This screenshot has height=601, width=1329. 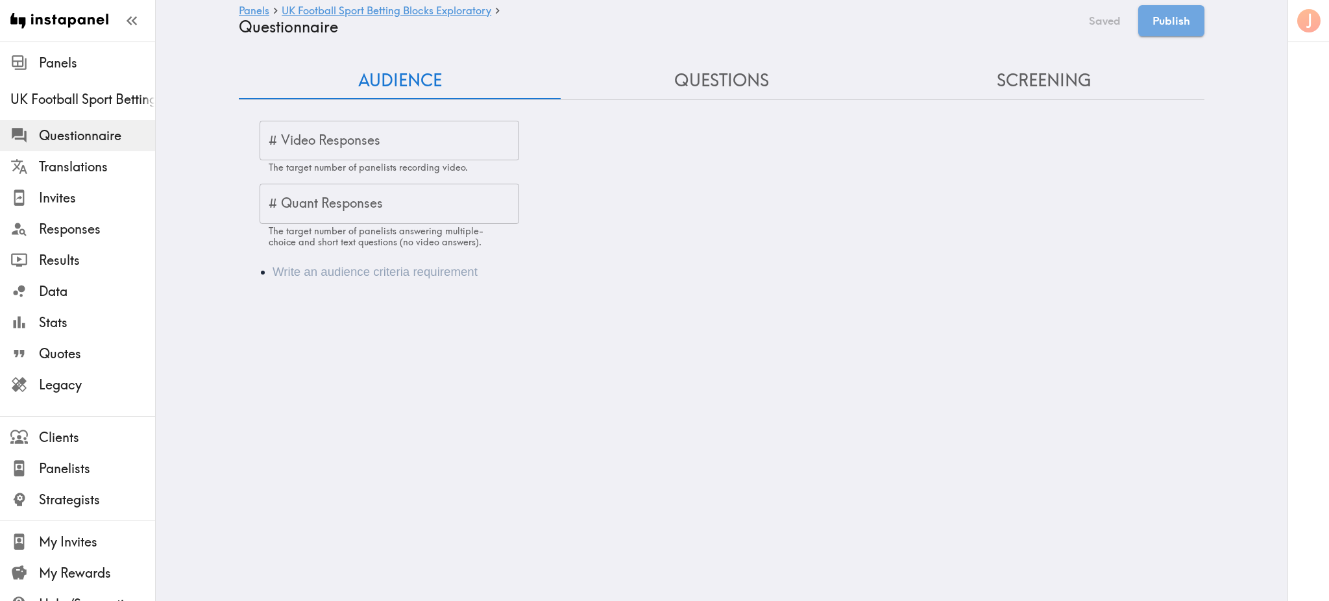 I want to click on span: Results, so click(x=97, y=260).